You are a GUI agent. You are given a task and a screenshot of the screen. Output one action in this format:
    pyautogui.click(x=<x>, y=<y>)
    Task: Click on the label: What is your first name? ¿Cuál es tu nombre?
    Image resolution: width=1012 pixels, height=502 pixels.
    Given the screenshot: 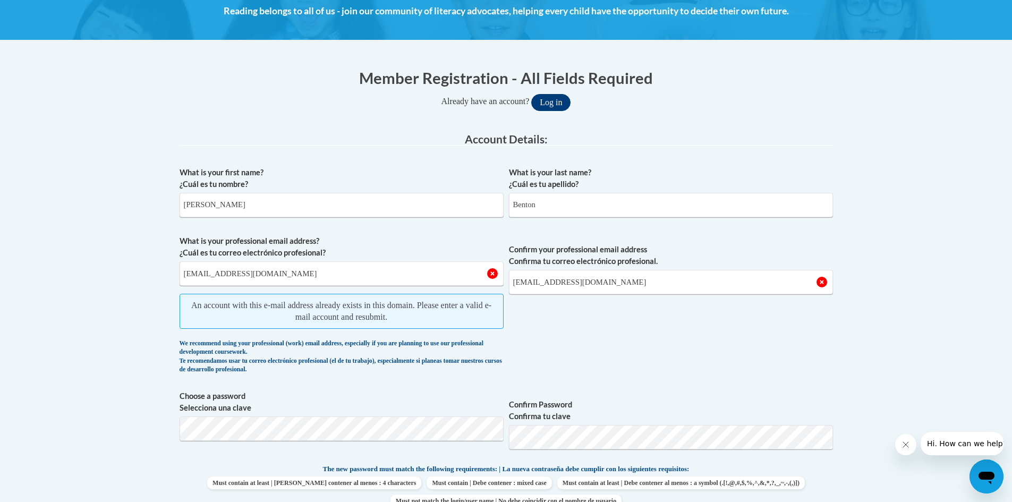 What is the action you would take?
    pyautogui.click(x=342, y=179)
    